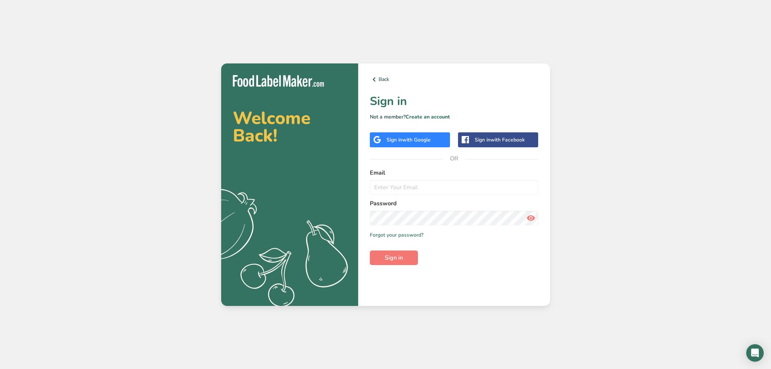 The height and width of the screenshot is (369, 771). I want to click on a: Create an account, so click(428, 117).